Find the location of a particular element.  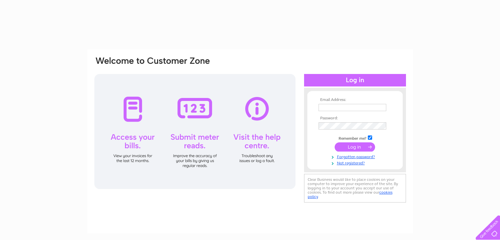

td: Remember me? is located at coordinates (355, 138).